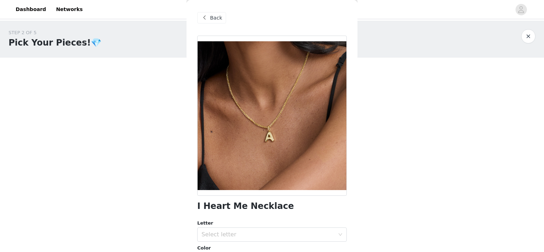 Image resolution: width=544 pixels, height=252 pixels. I want to click on div: Letter, so click(272, 223).